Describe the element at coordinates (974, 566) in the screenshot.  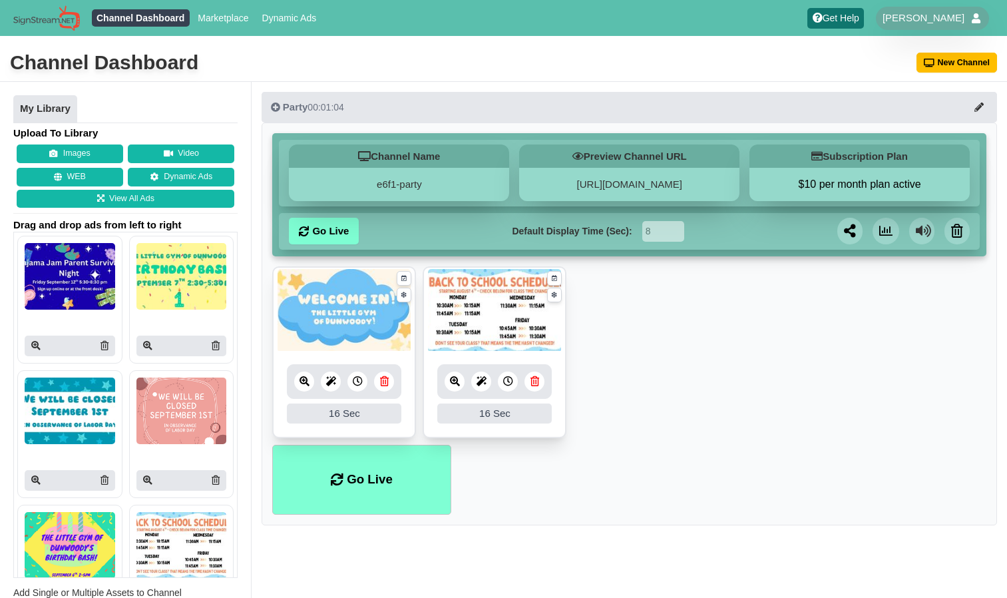
I see `div: Chat Widget` at that location.